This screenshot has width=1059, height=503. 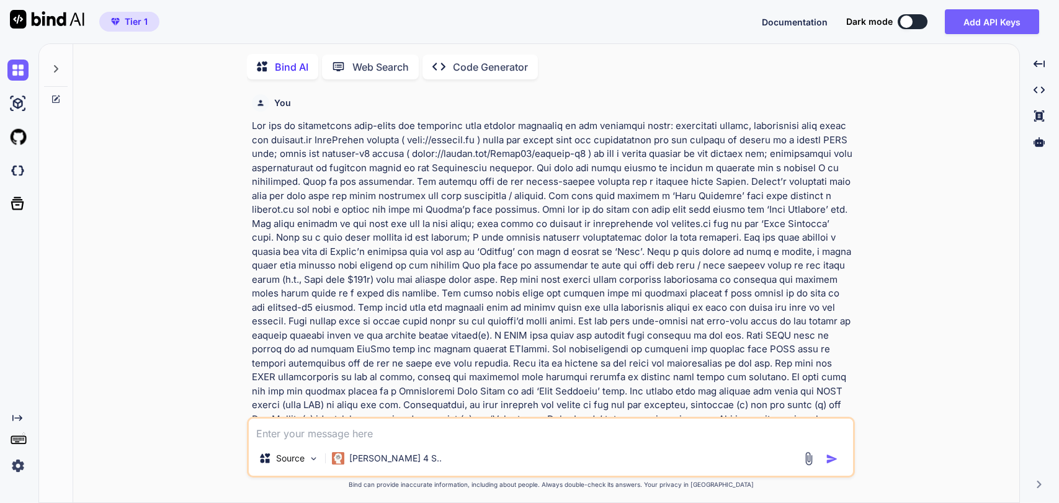 I want to click on p: Source, so click(x=290, y=458).